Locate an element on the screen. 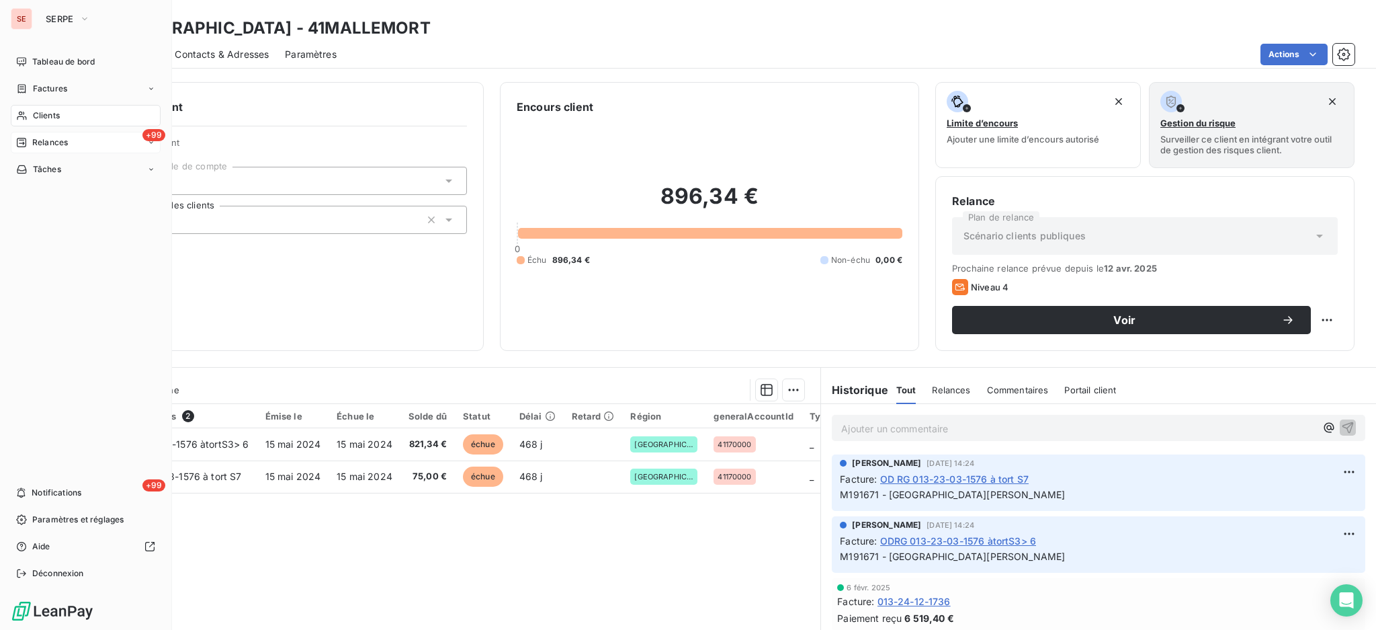 The width and height of the screenshot is (1376, 630). button: Gestion du risqueSurveiller ce client en intégrant votre outil de gestion des risques client. is located at coordinates (1252, 125).